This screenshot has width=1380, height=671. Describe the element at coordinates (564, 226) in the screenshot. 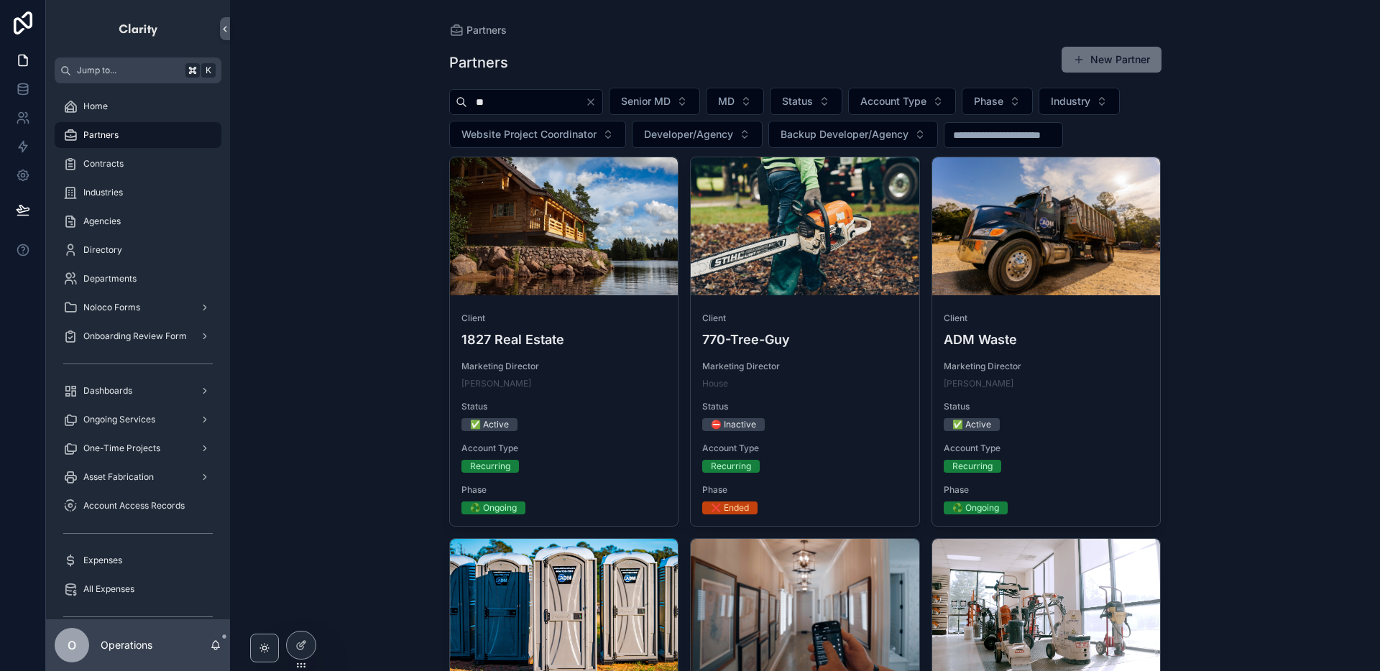

I see `div: 1827.webp` at that location.